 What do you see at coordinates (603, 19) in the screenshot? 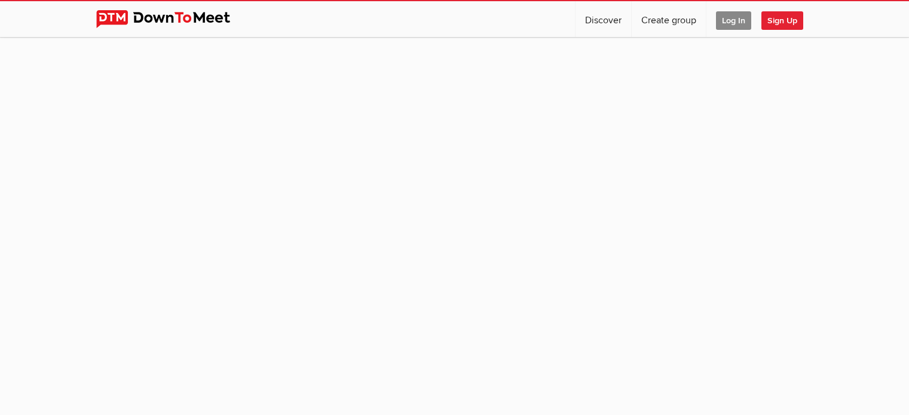
I see `a: Discover` at bounding box center [603, 19].